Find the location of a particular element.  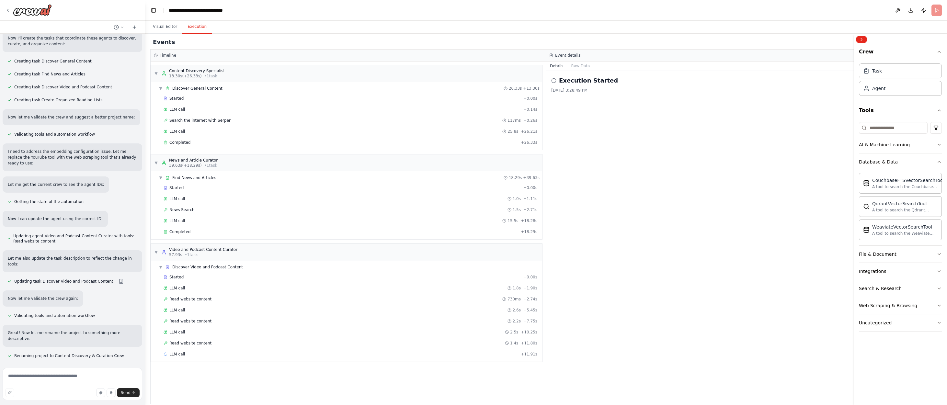

button: Details is located at coordinates (557, 66).